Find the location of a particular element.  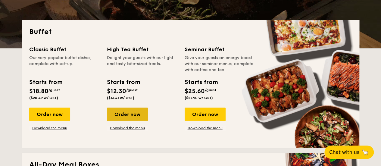

div: Classic Buffet is located at coordinates (64, 49).